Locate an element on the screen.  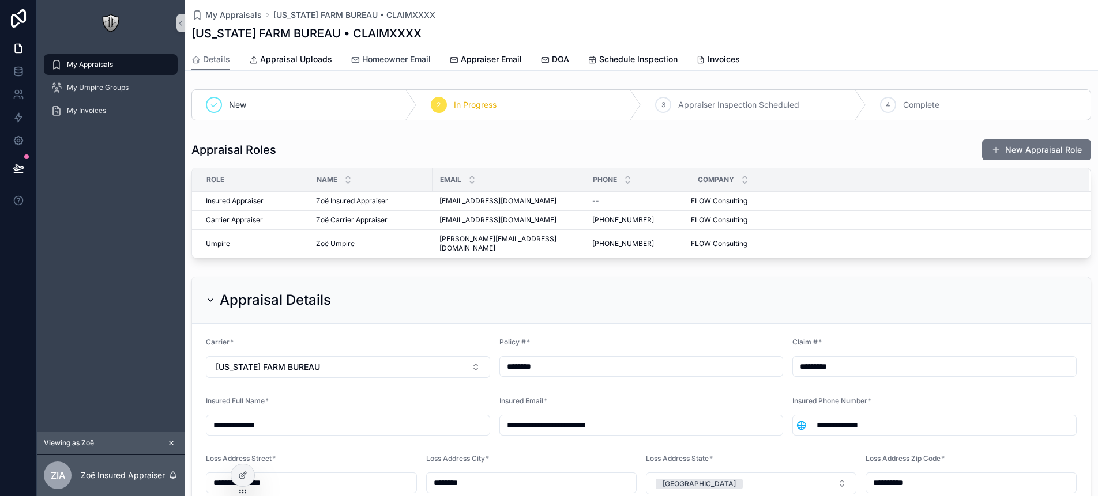
span: Appraiser Email is located at coordinates (491, 59).